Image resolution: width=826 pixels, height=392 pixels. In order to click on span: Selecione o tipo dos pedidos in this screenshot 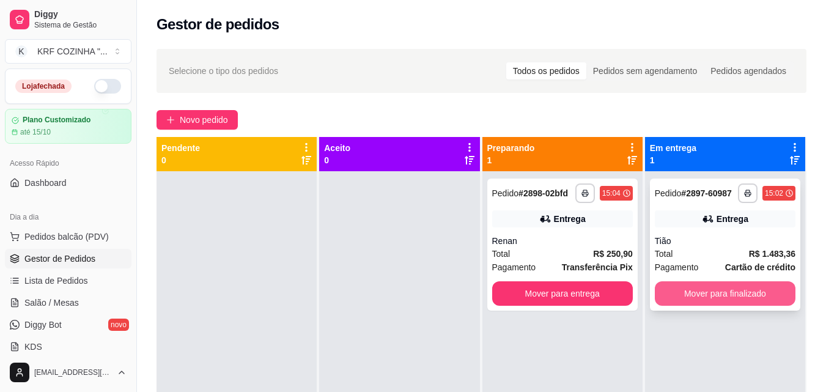, I will do `click(223, 71)`.